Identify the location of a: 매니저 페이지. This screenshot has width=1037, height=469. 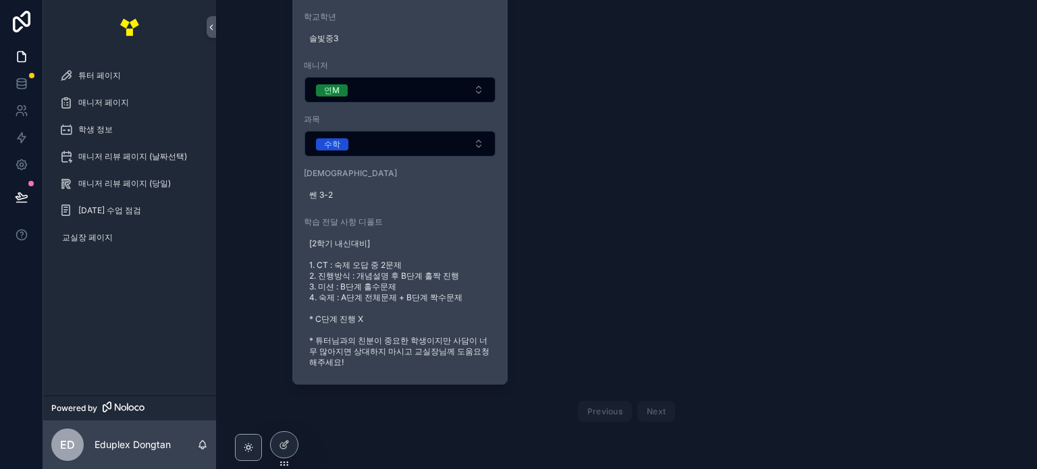
(130, 103).